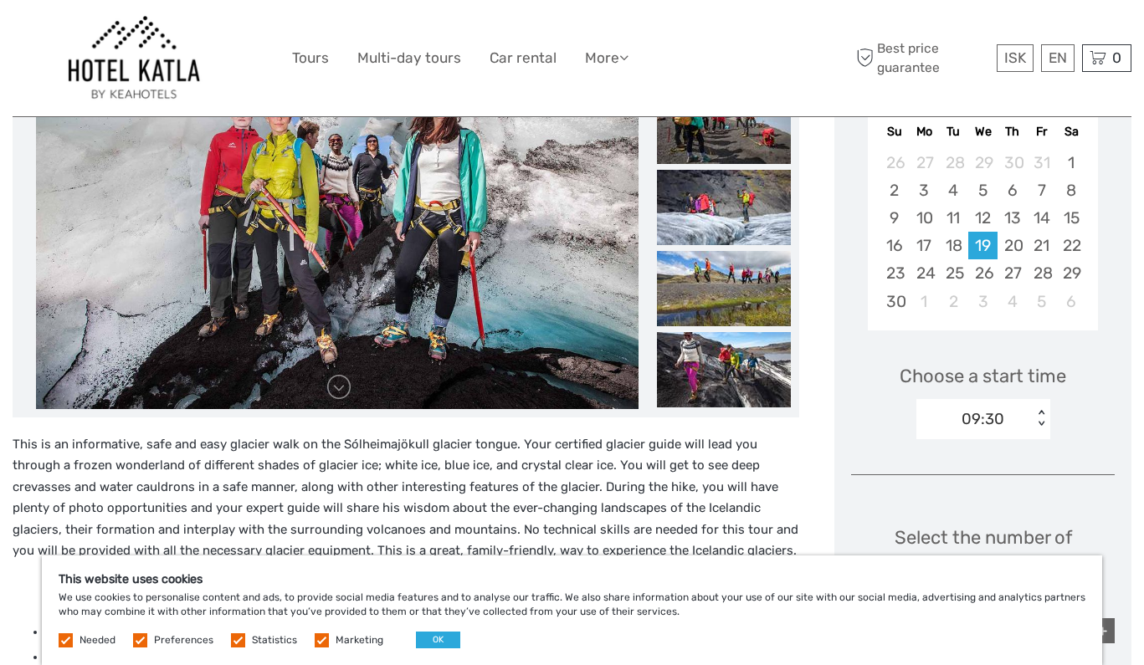 The image size is (1144, 665). What do you see at coordinates (1070, 245) in the screenshot?
I see `div: Choose Saturday, November 22nd, 2025` at bounding box center [1070, 245].